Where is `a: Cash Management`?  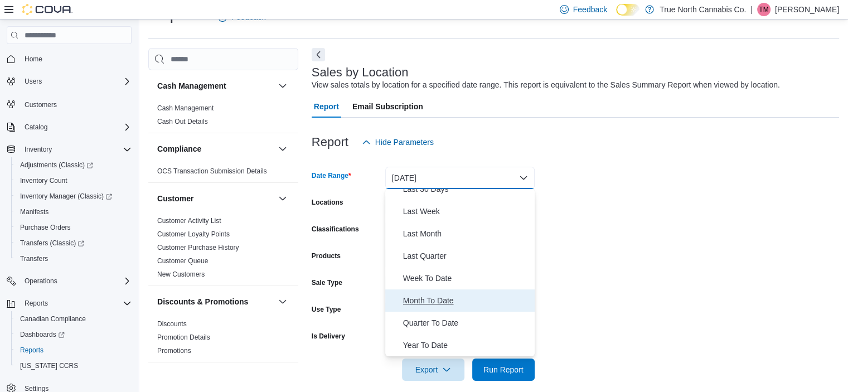
a: Cash Management is located at coordinates (185, 108).